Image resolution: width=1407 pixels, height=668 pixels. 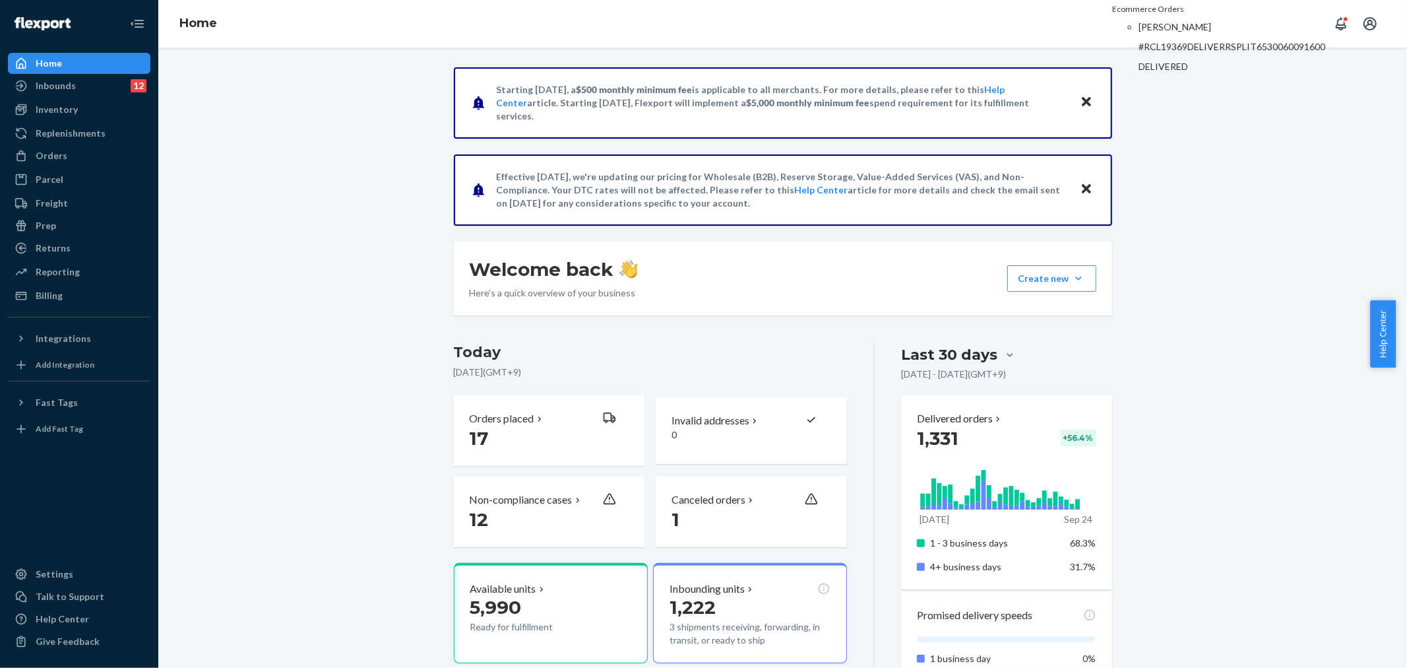 I want to click on a: Returns, so click(x=79, y=248).